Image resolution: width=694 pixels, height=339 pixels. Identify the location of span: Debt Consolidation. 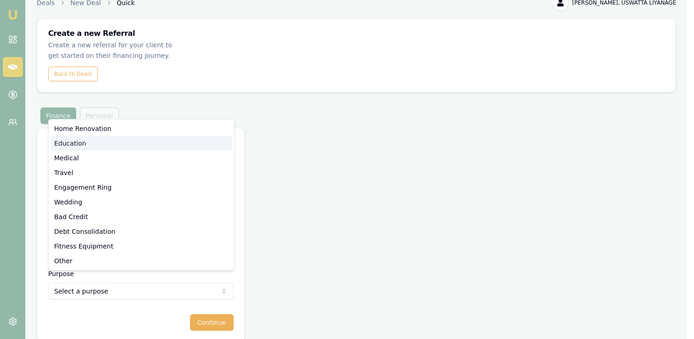
(84, 231).